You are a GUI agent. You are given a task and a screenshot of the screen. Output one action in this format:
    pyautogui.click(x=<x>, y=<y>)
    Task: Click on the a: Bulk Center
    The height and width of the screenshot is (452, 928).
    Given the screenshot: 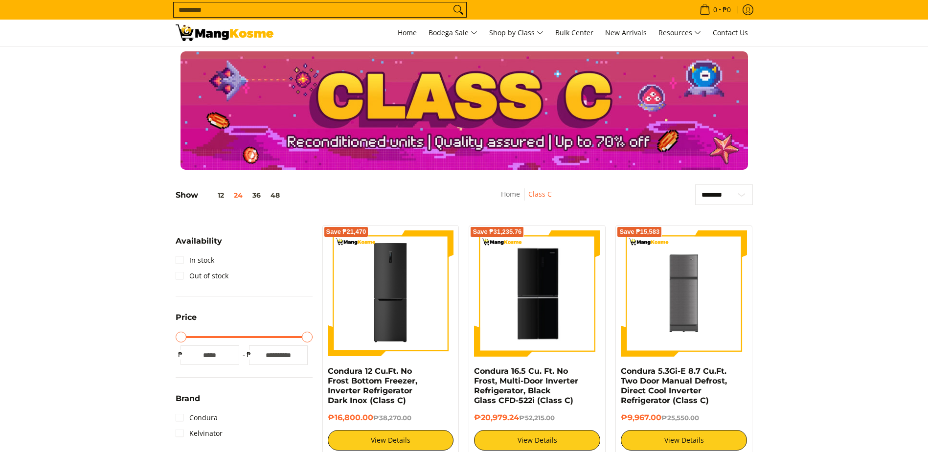 What is the action you would take?
    pyautogui.click(x=574, y=33)
    